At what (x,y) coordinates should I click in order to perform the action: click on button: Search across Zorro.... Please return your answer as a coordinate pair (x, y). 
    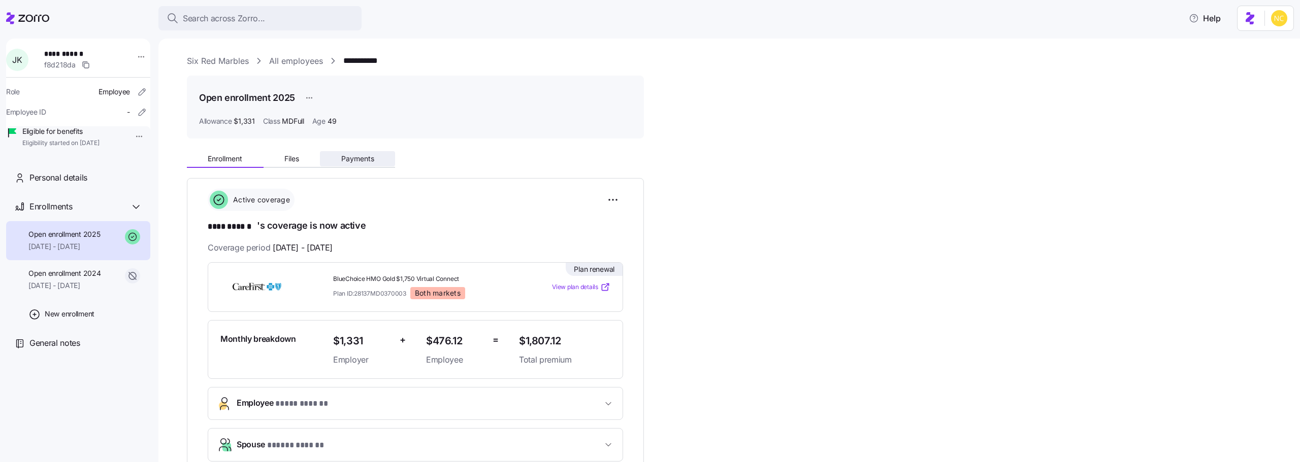
    Looking at the image, I should click on (260, 18).